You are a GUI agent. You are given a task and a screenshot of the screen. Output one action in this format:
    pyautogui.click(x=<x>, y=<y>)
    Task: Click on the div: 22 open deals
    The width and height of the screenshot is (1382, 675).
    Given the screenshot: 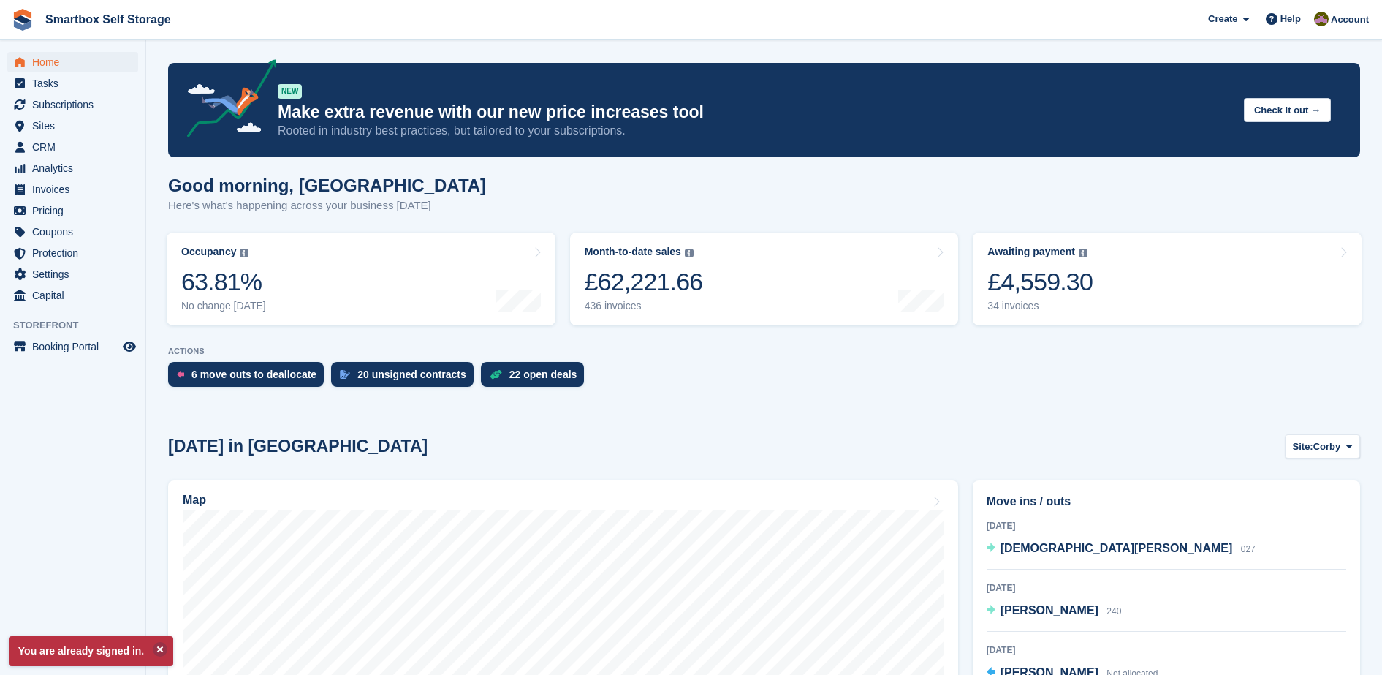 What is the action you would take?
    pyautogui.click(x=543, y=374)
    